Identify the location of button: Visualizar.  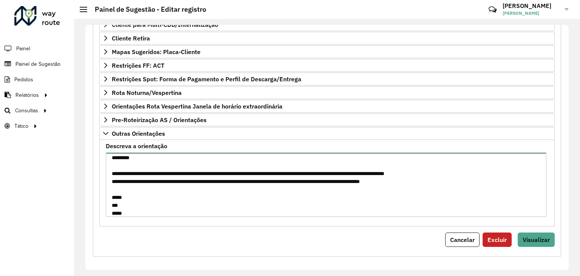
(536, 240).